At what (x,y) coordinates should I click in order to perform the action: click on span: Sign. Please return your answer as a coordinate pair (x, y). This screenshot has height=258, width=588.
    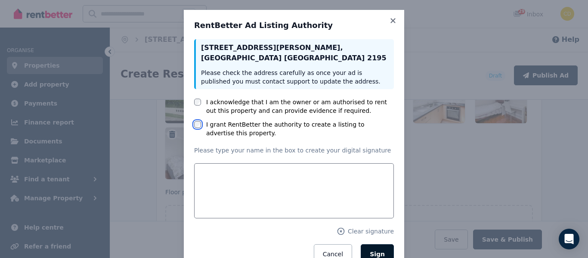
    Looking at the image, I should click on (377, 254).